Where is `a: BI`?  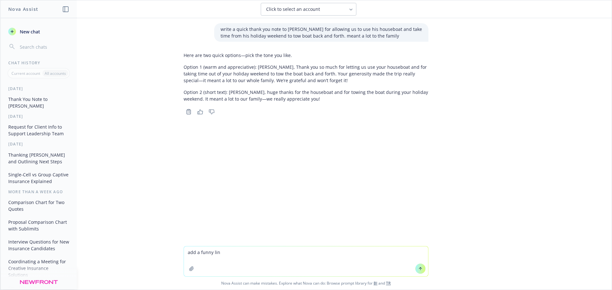 a: BI is located at coordinates (376, 283).